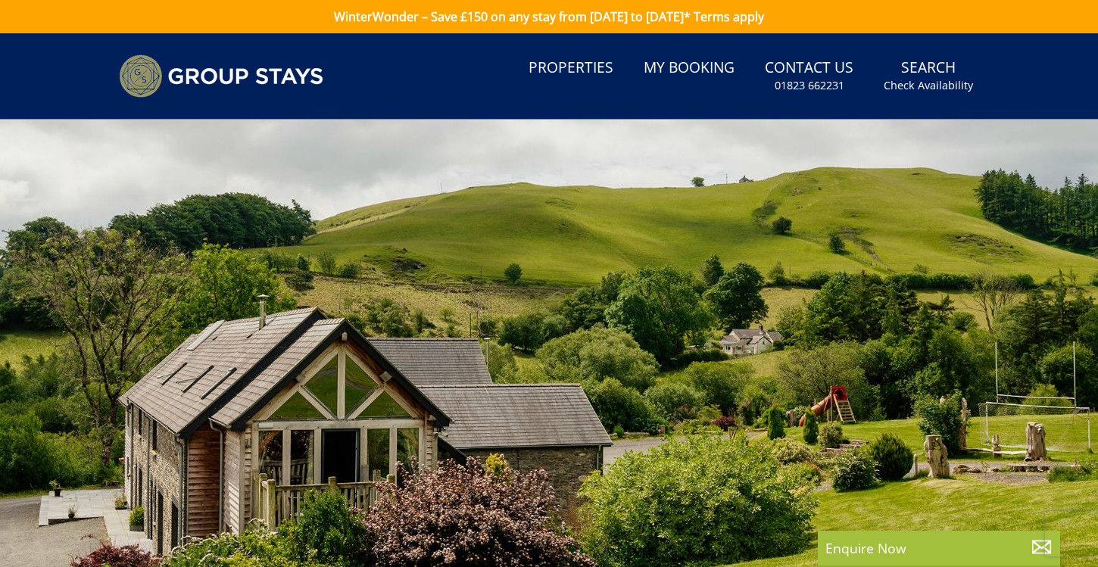 The width and height of the screenshot is (1098, 567). I want to click on a: My Booking, so click(689, 68).